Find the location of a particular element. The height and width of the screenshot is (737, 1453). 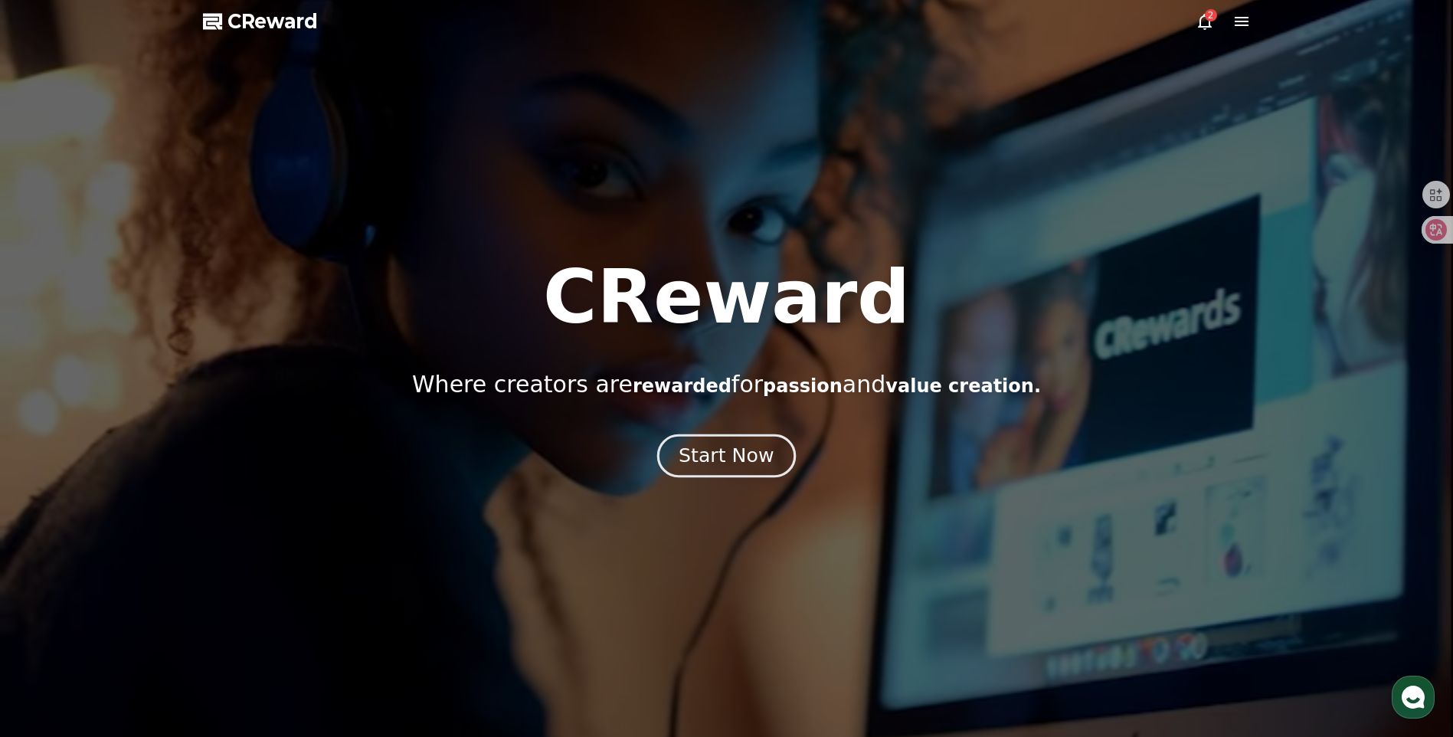

a: Start Now is located at coordinates (726, 457).